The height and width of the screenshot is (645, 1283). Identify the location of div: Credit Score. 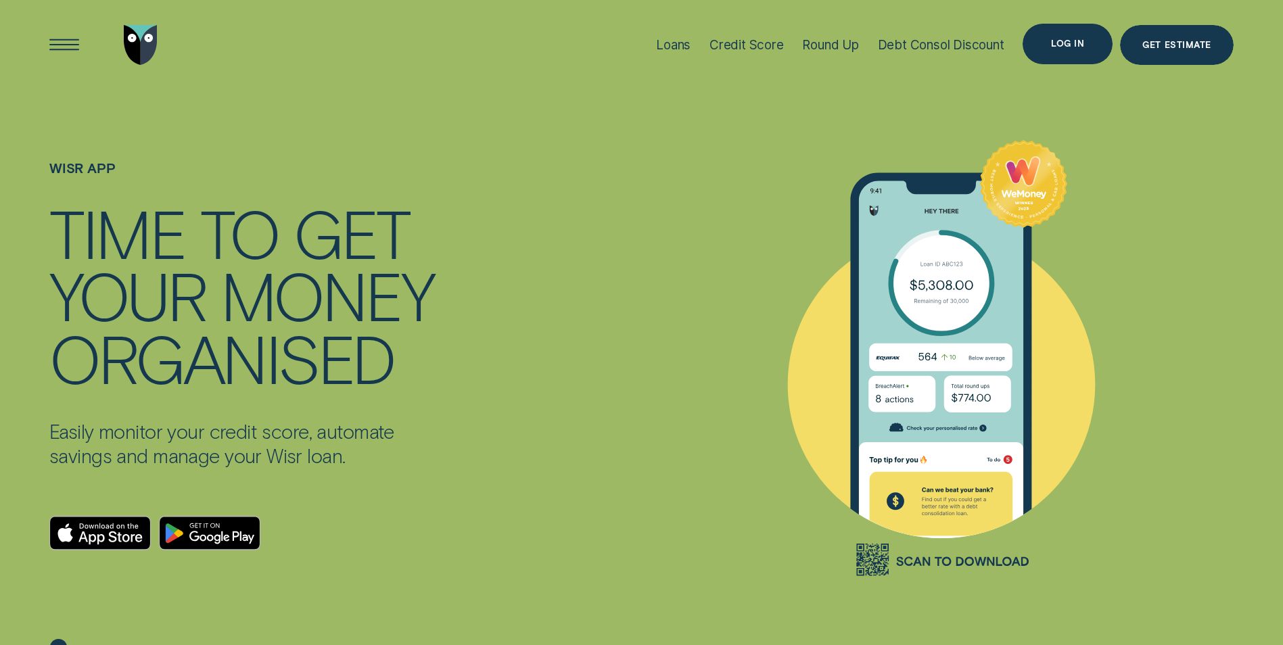
(746, 45).